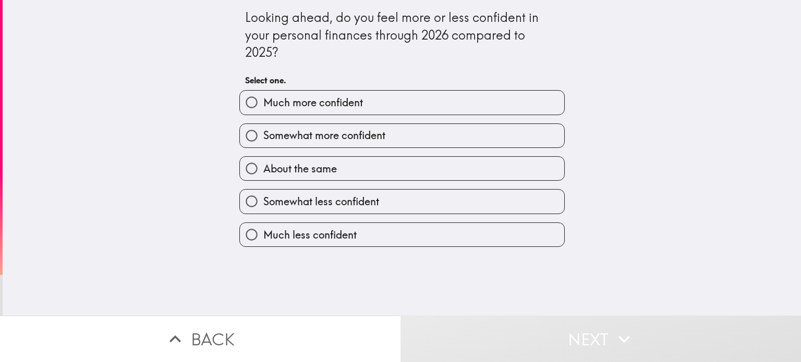 The image size is (801, 362). I want to click on span: Somewhat more confident, so click(324, 136).